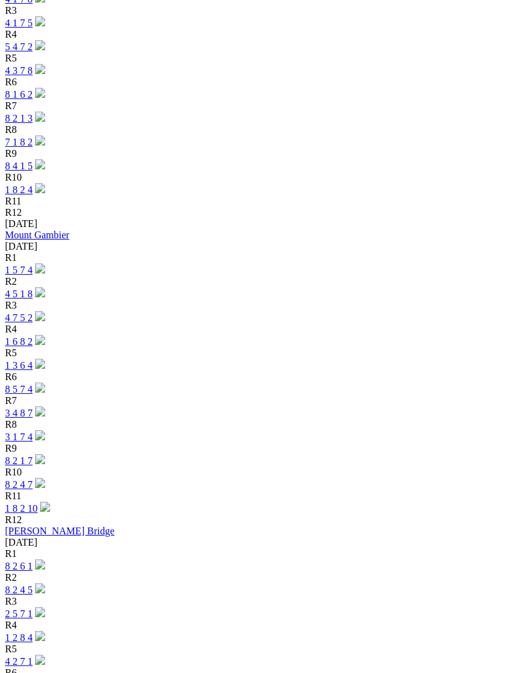  I want to click on a: 8 2 1 3, so click(19, 118).